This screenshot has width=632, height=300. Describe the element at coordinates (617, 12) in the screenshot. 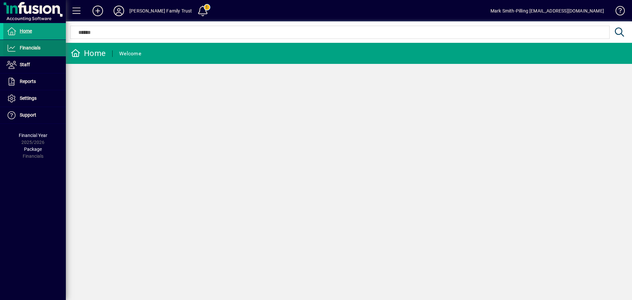

I see `a: Knowledge Base` at that location.